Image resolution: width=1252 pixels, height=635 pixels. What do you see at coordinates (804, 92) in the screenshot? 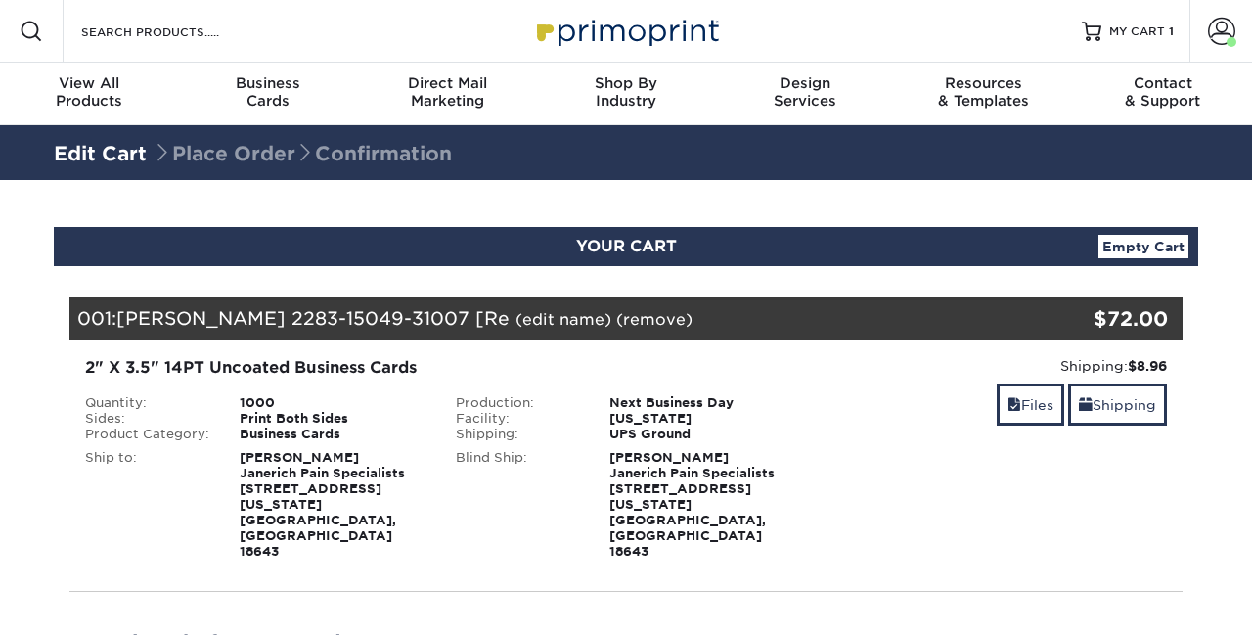
I see `div: Services` at bounding box center [804, 92].